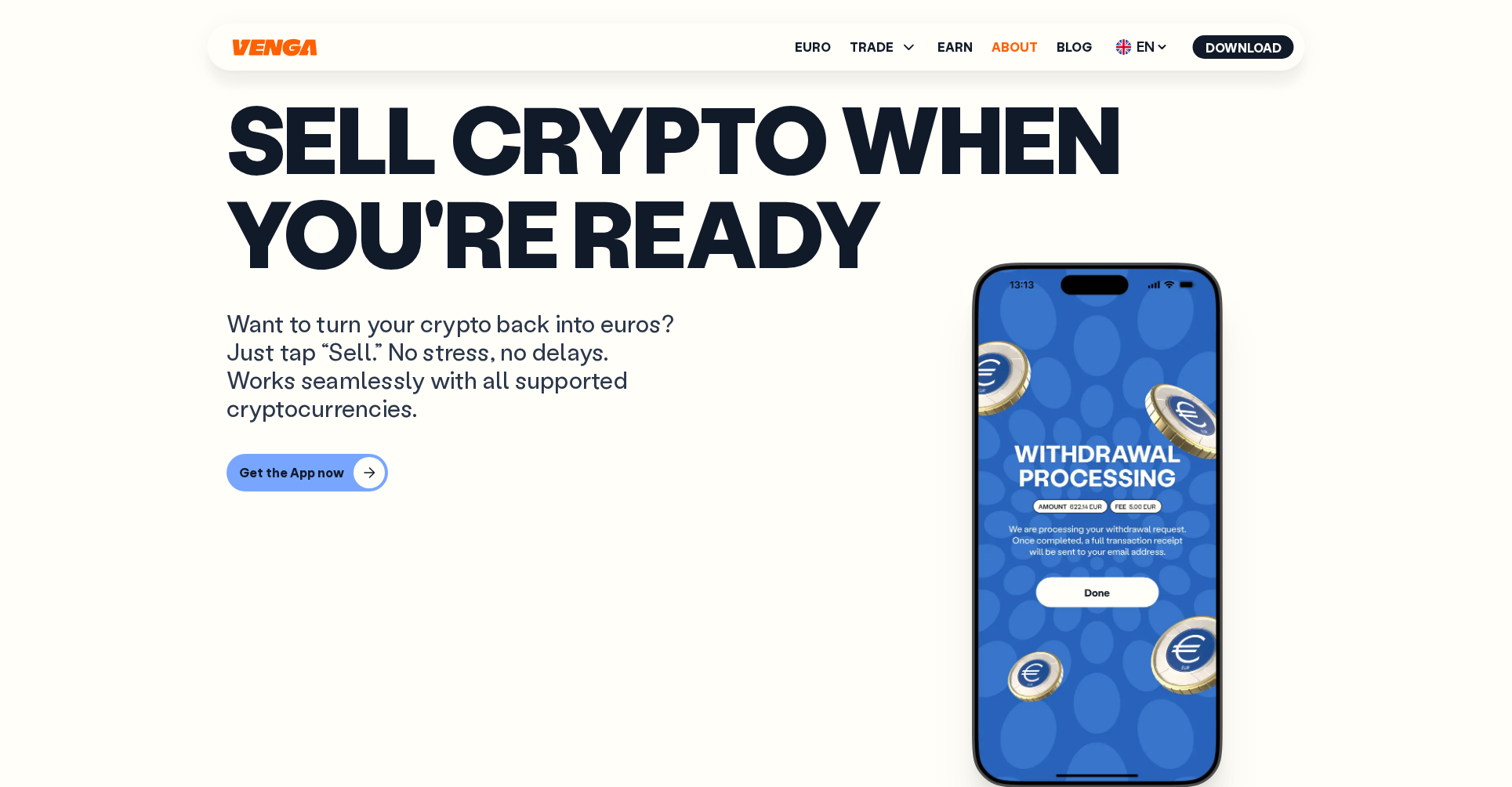 This screenshot has width=1512, height=787. I want to click on p: Sell crypto when you're ready, so click(757, 184).